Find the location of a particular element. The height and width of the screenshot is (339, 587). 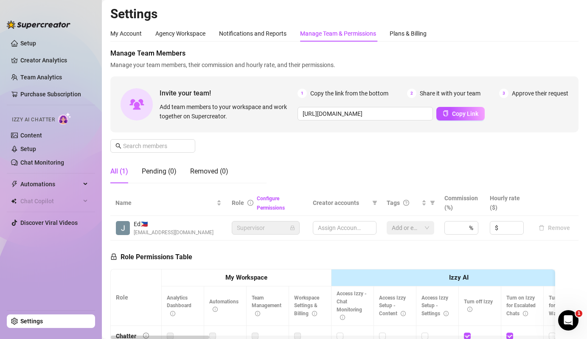

button: Copy Link is located at coordinates (461, 114).